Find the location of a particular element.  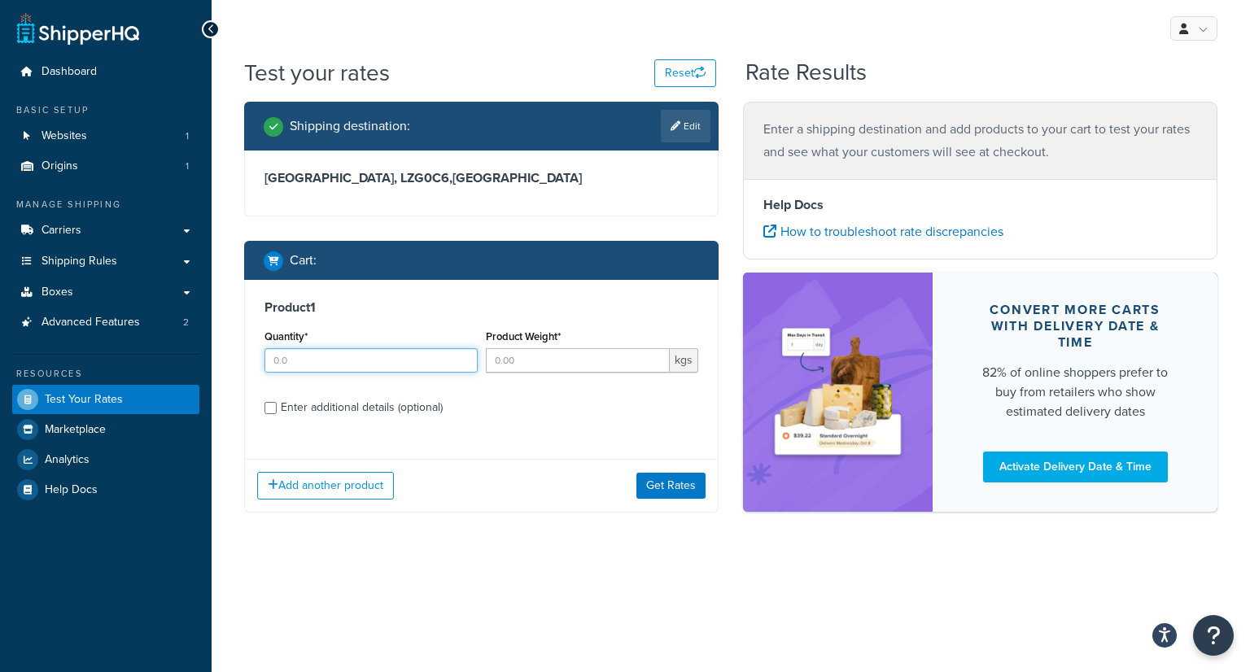

li: Websites is located at coordinates (106, 136).